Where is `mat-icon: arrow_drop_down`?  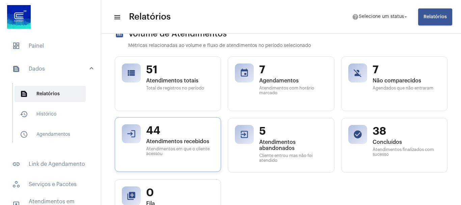
mat-icon: arrow_drop_down is located at coordinates (405, 17).